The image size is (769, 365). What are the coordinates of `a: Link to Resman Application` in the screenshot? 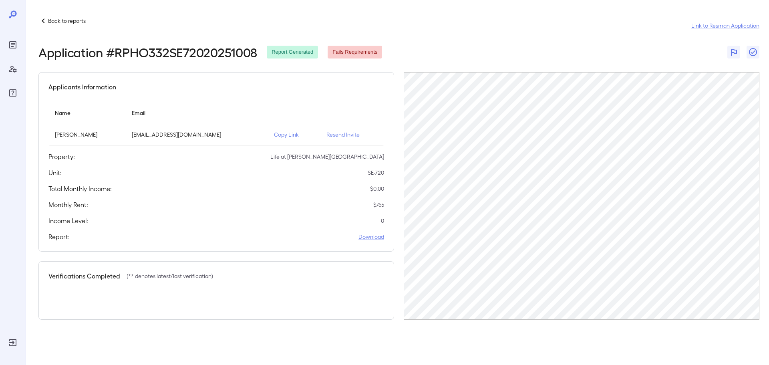 It's located at (725, 26).